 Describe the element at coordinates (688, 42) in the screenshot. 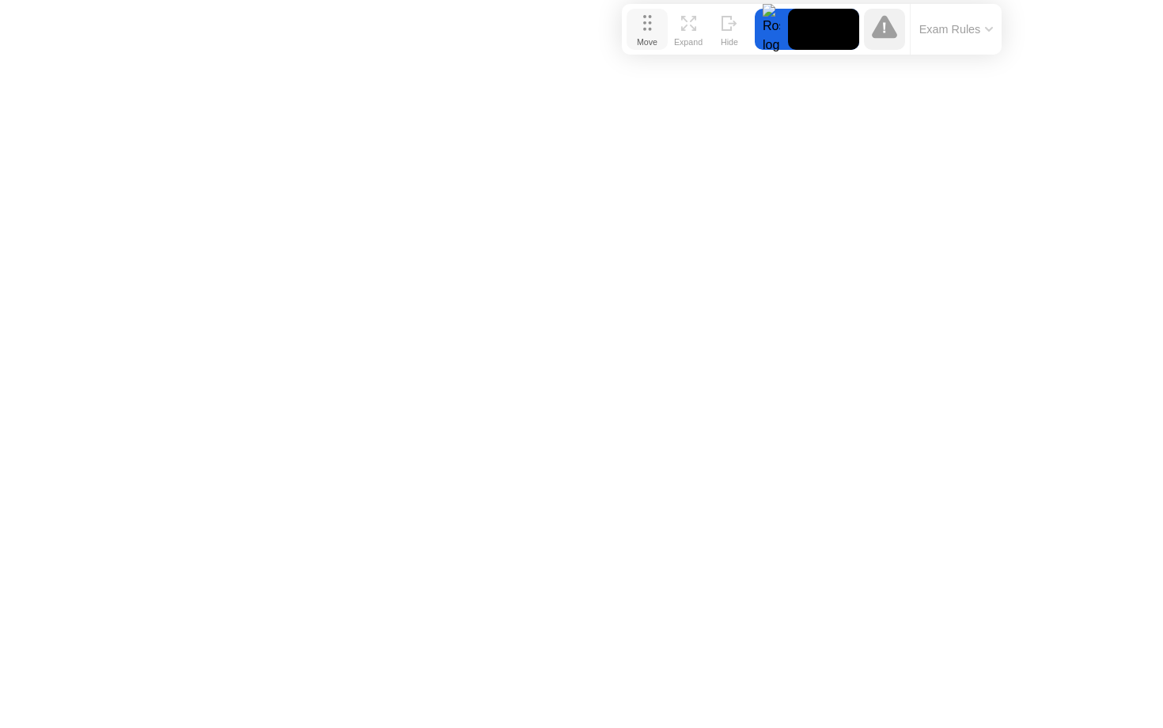

I see `div: Expand` at that location.